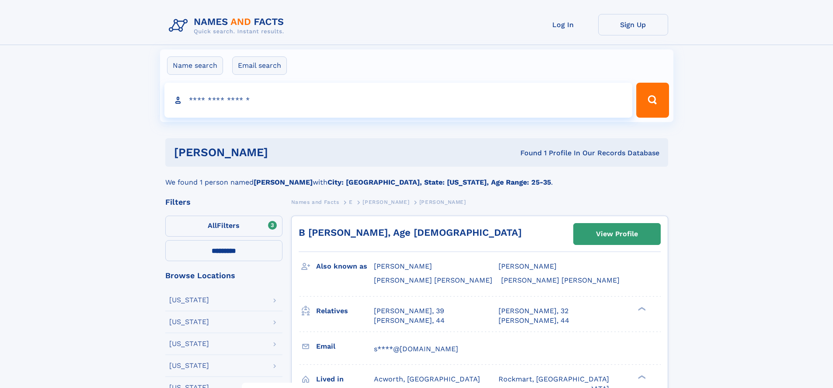 This screenshot has height=388, width=833. I want to click on a: Names and Facts, so click(315, 202).